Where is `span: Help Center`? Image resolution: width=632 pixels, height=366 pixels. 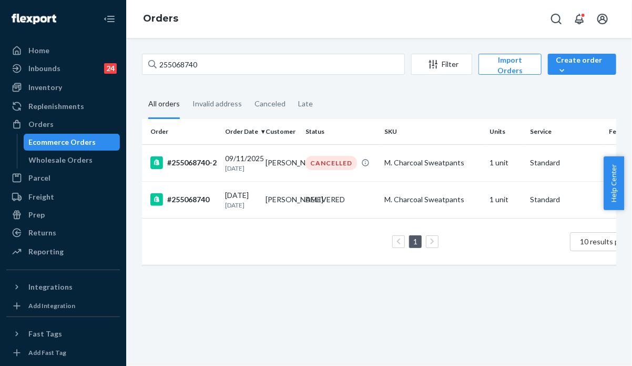
span: Help Center is located at coordinates (614, 183).